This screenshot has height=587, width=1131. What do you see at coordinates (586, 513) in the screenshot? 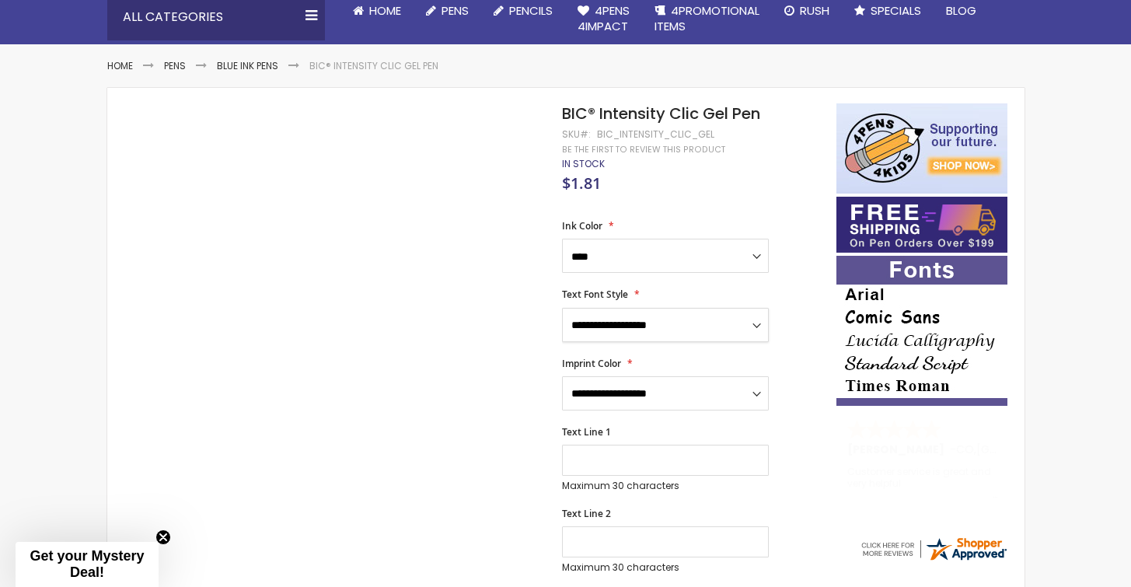
I see `span: Text Line 2` at bounding box center [586, 513].